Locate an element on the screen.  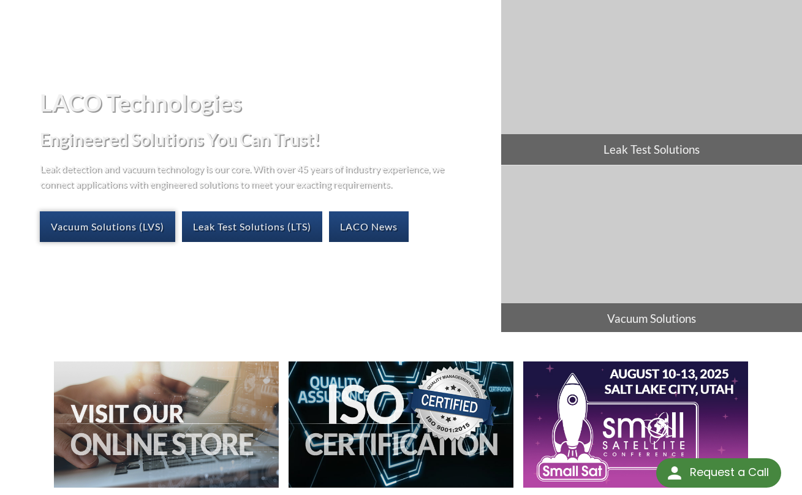
a: LACO News is located at coordinates (369, 227).